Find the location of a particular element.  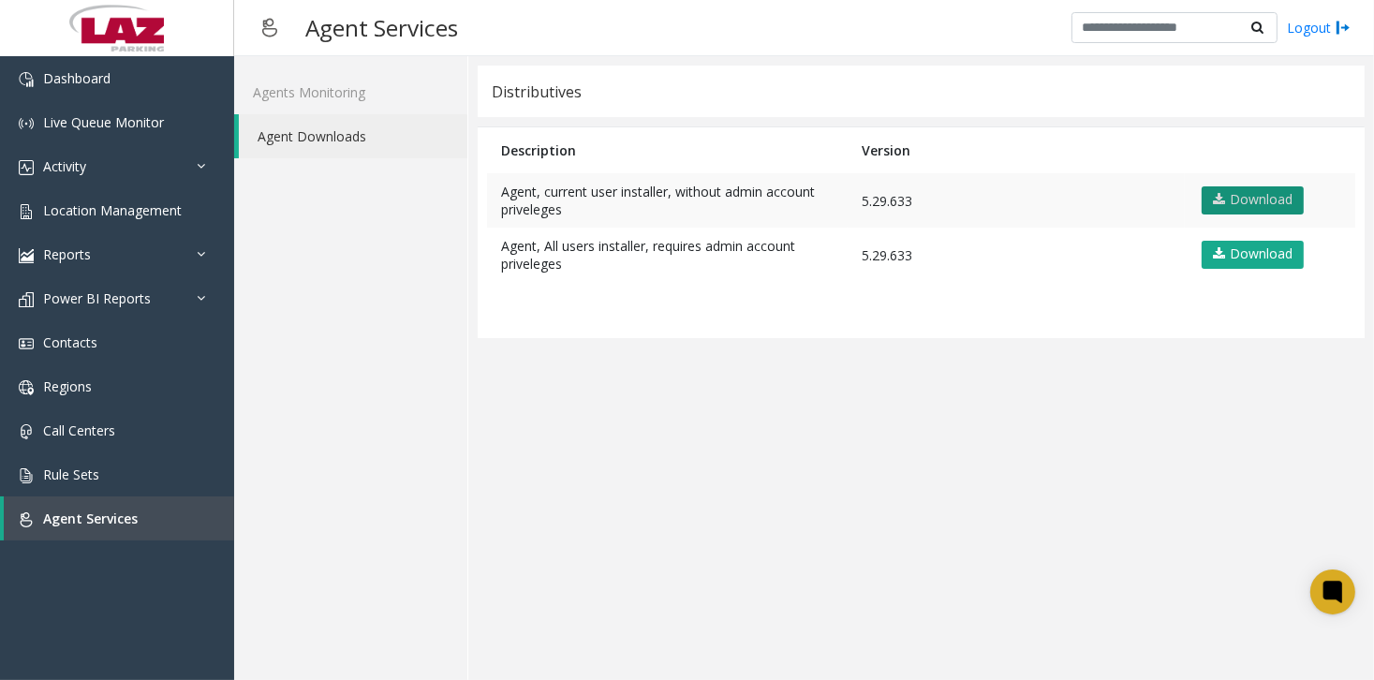

img: logout is located at coordinates (1343, 27).